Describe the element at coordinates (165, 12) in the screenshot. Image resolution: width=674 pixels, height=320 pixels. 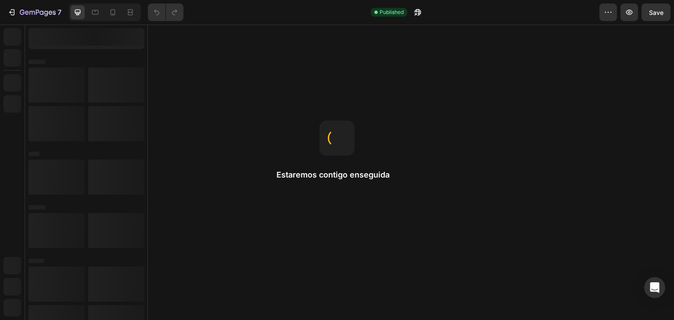
I see `div: Undo/Redo` at that location.